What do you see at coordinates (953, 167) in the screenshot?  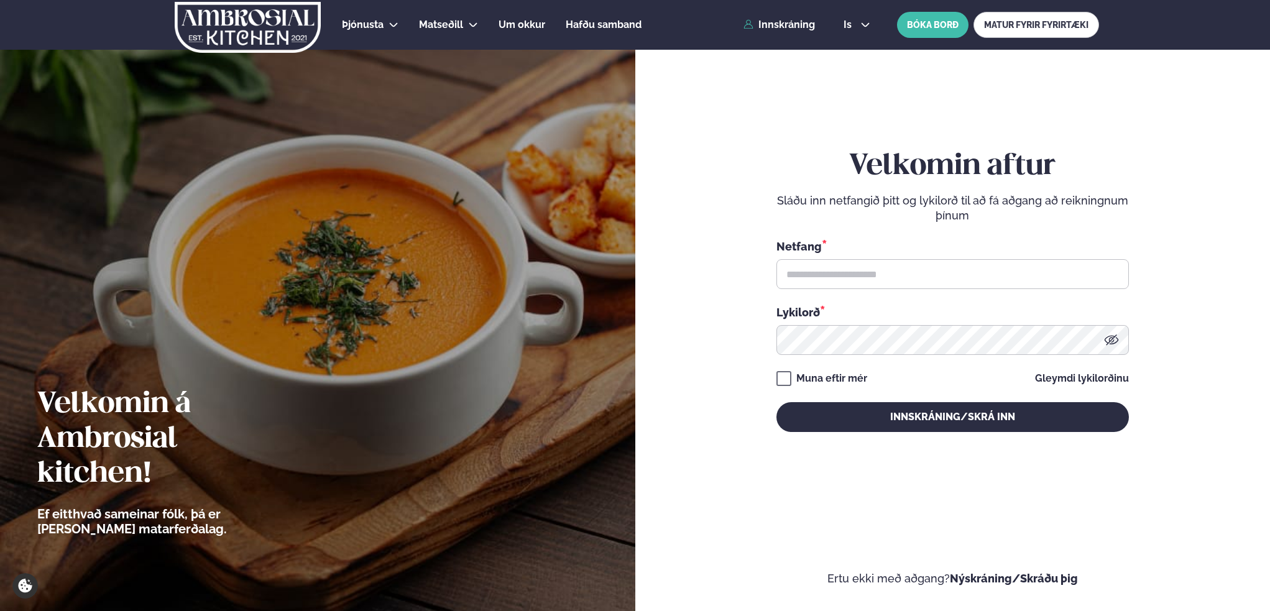 I see `h2: Velkomin aftur` at bounding box center [953, 167].